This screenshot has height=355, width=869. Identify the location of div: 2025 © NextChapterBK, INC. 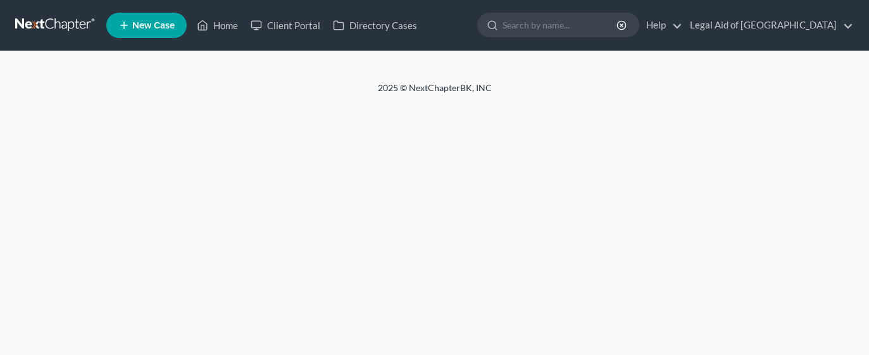
(435, 93).